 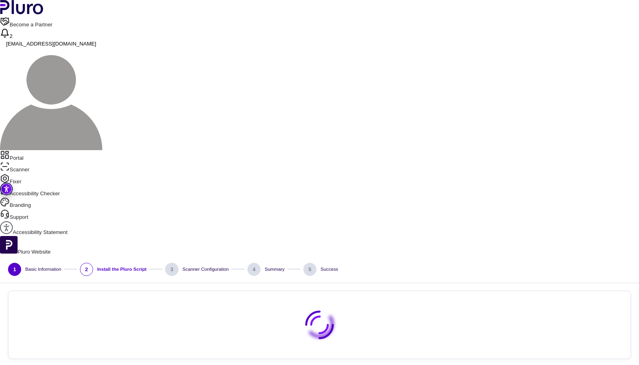 I want to click on div: Summary, so click(x=275, y=269).